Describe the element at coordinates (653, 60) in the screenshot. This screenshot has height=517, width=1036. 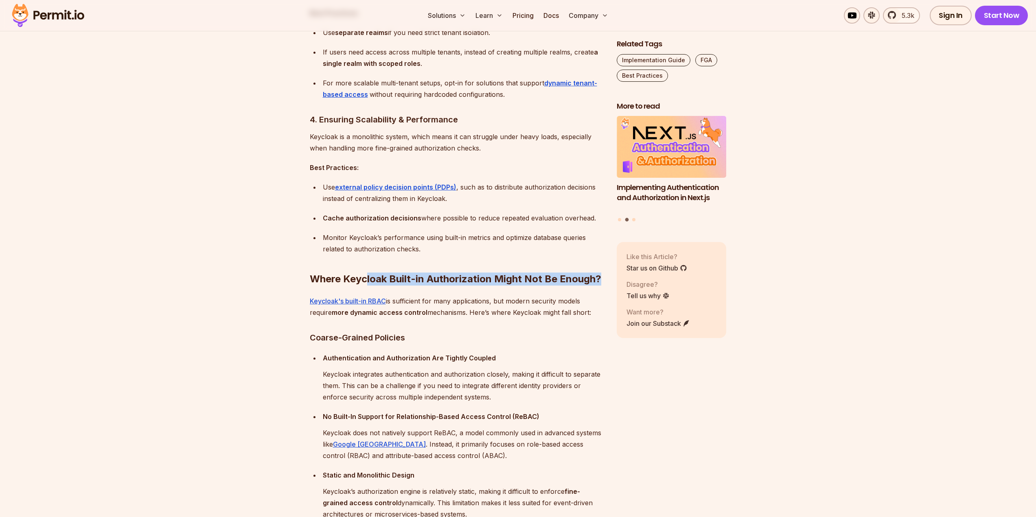
I see `a: Implementation Guide` at that location.